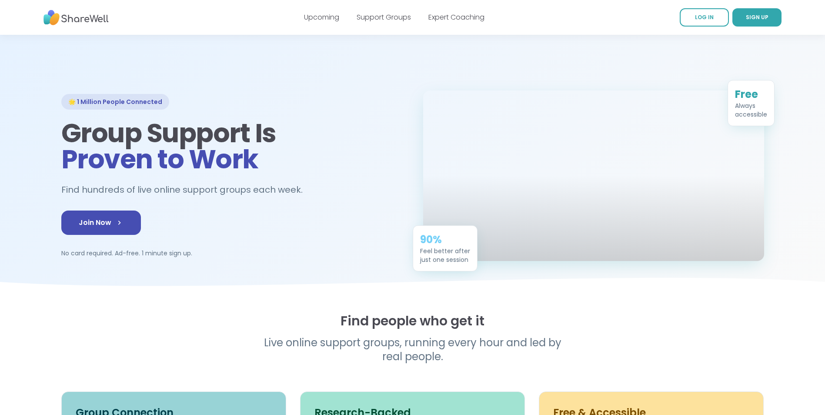 This screenshot has height=415, width=825. Describe the element at coordinates (383, 17) in the screenshot. I see `a: Support Groups` at that location.